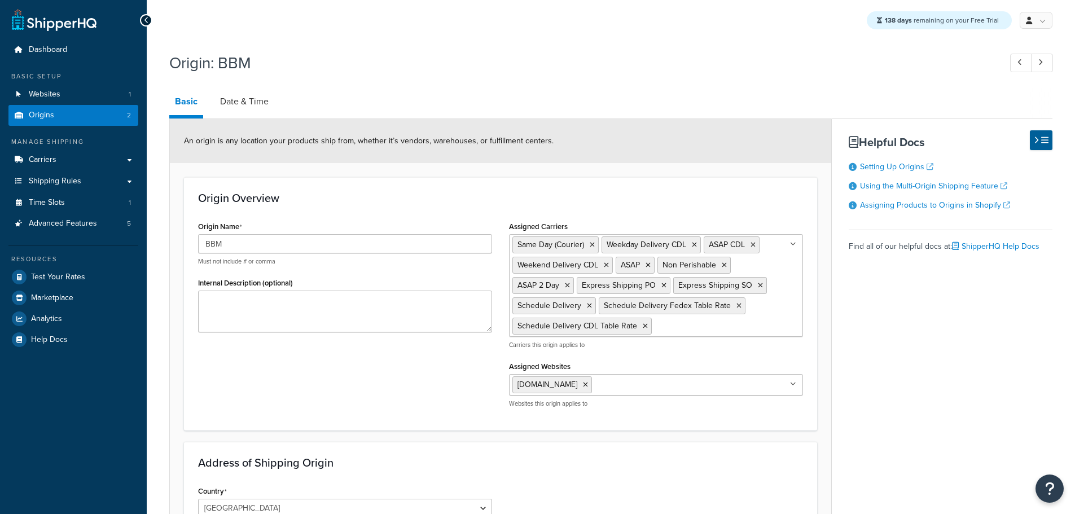 This screenshot has height=514, width=1075. What do you see at coordinates (63, 223) in the screenshot?
I see `span: Advanced Features` at bounding box center [63, 223].